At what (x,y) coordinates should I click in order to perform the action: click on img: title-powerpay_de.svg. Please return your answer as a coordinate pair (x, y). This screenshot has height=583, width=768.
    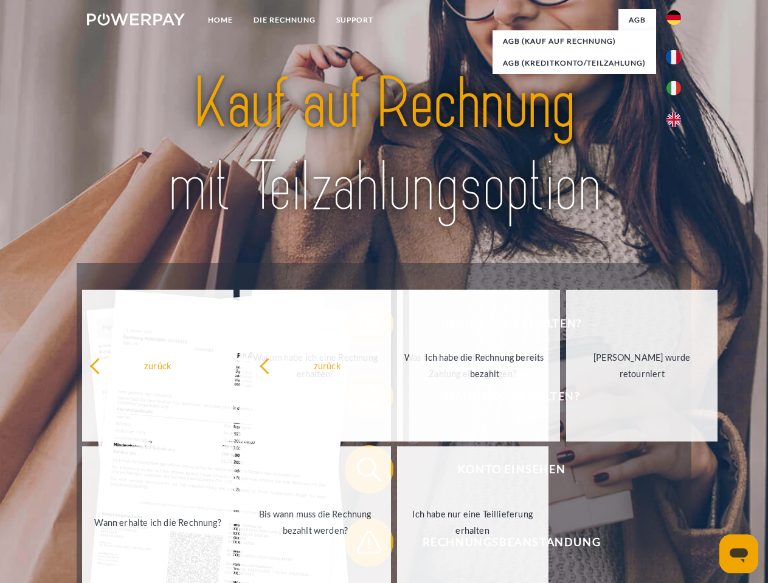
    Looking at the image, I should click on (383, 145).